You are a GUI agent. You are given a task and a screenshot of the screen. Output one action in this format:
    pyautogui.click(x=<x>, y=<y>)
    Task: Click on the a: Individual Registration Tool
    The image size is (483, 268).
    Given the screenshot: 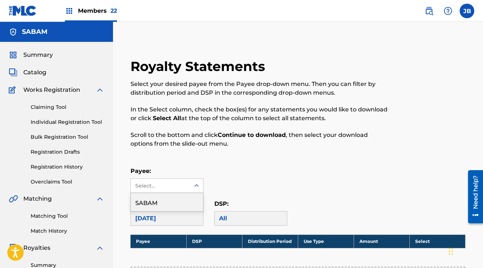 What is the action you would take?
    pyautogui.click(x=67, y=122)
    